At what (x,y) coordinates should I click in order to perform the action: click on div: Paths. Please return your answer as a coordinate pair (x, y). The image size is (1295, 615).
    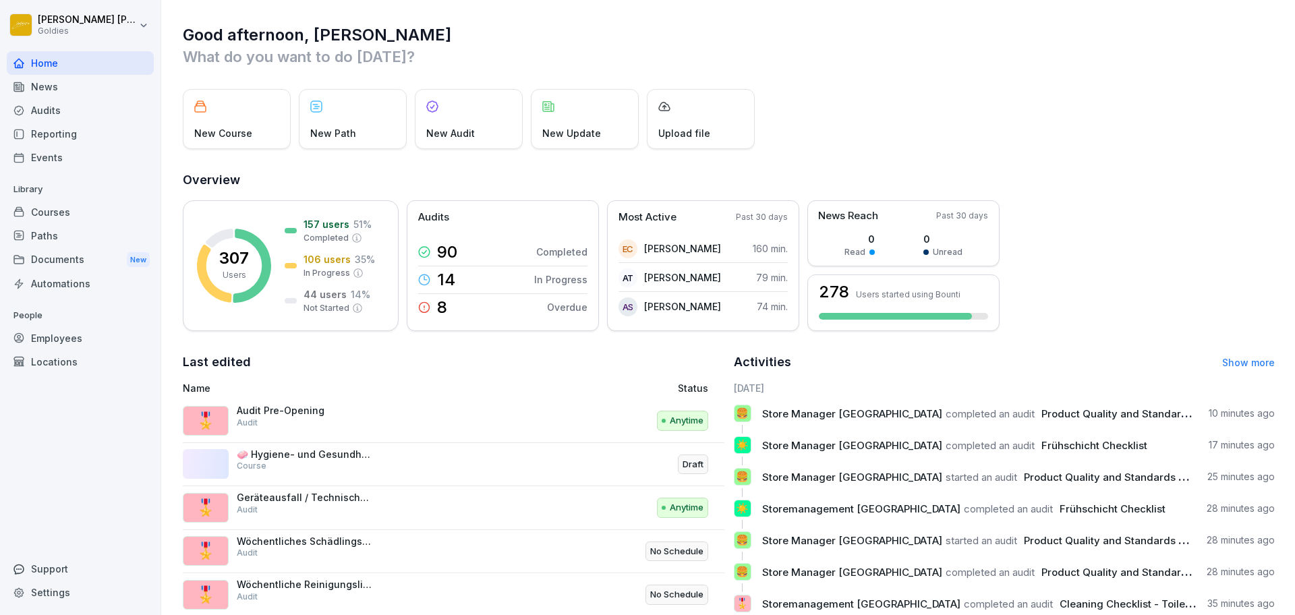
    Looking at the image, I should click on (80, 235).